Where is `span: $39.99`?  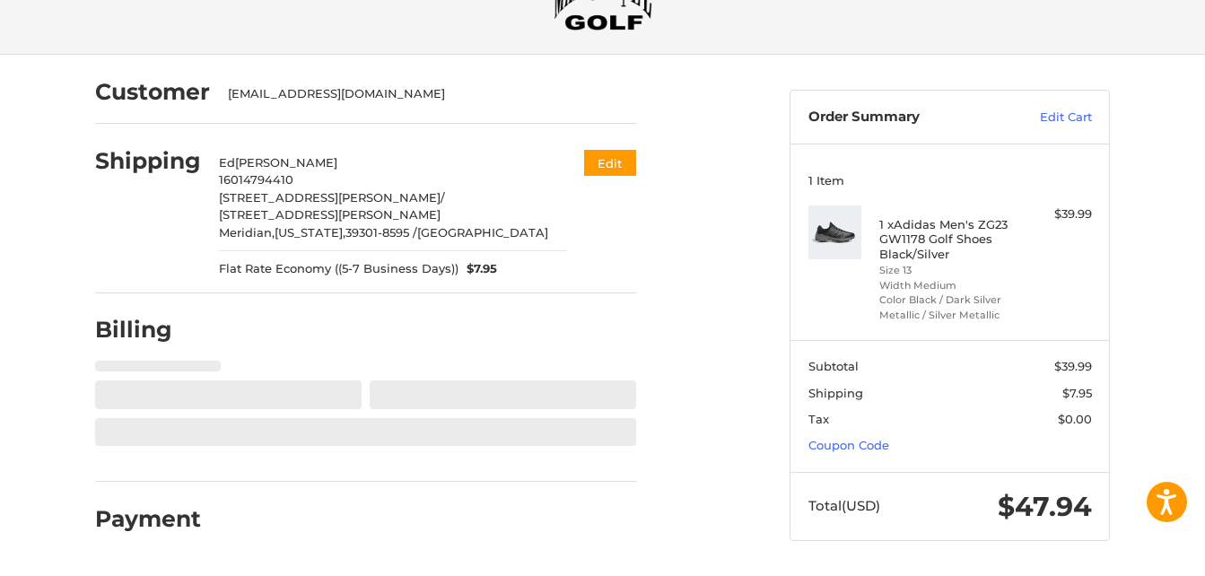 span: $39.99 is located at coordinates (1073, 366).